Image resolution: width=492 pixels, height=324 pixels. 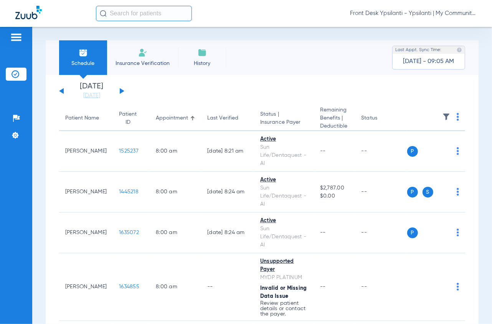 I want to click on span: Invalid or Missing Data Issue, so click(x=284, y=292).